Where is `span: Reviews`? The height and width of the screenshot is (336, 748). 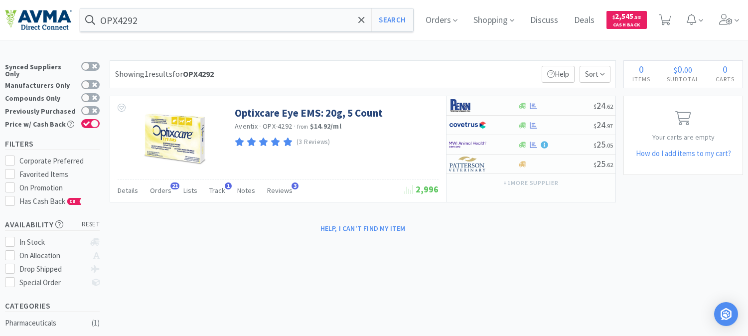 span: Reviews is located at coordinates (279, 190).